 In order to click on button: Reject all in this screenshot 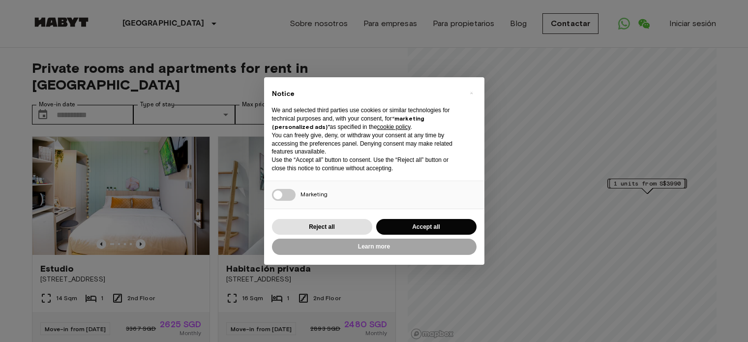, I will do `click(322, 227)`.